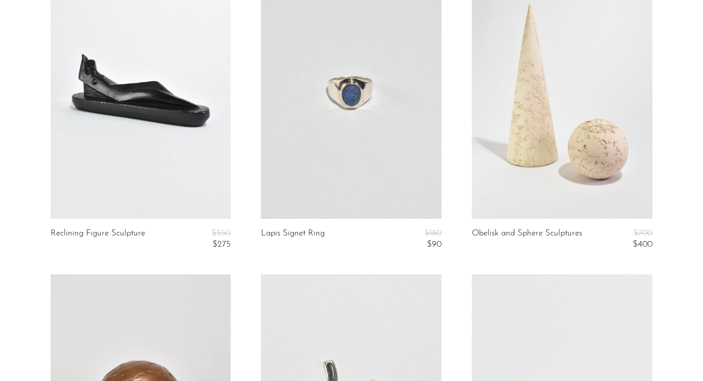 Image resolution: width=703 pixels, height=381 pixels. I want to click on a: Lapis Signet Ring, so click(293, 239).